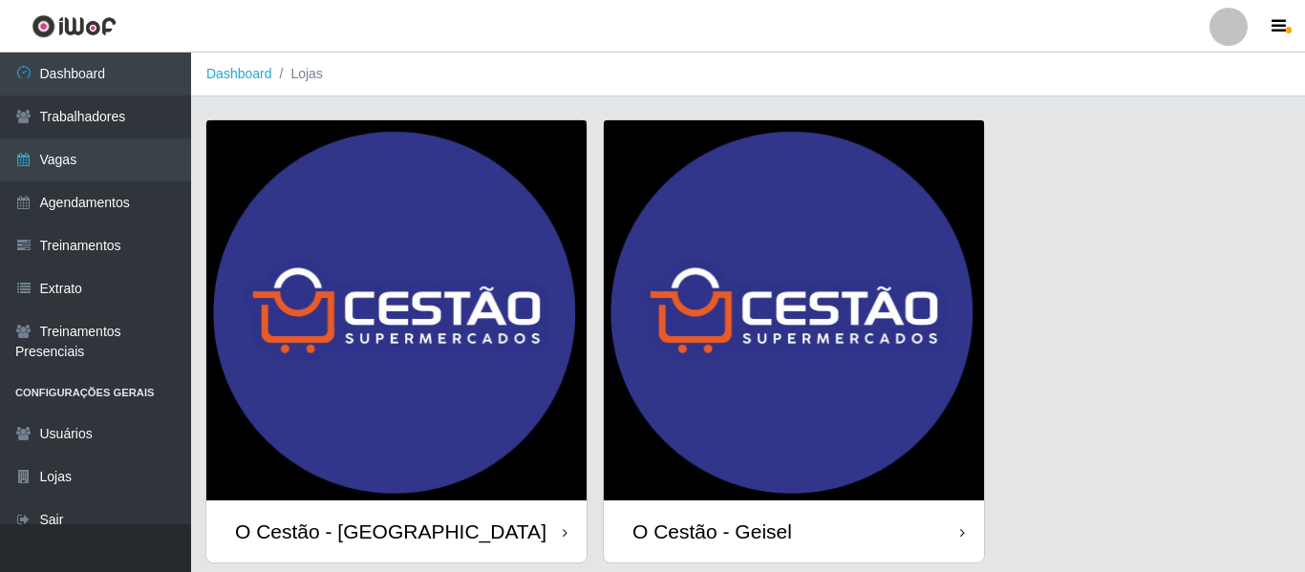  Describe the element at coordinates (297, 74) in the screenshot. I see `li: Lojas` at that location.